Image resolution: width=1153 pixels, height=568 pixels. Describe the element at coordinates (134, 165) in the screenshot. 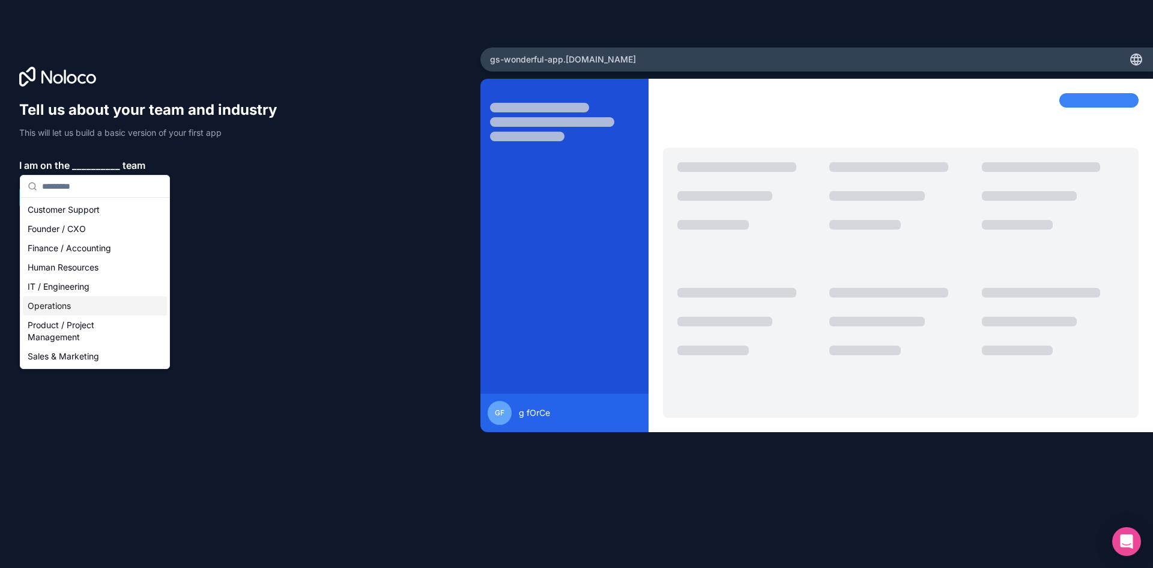

I see `span: team` at that location.